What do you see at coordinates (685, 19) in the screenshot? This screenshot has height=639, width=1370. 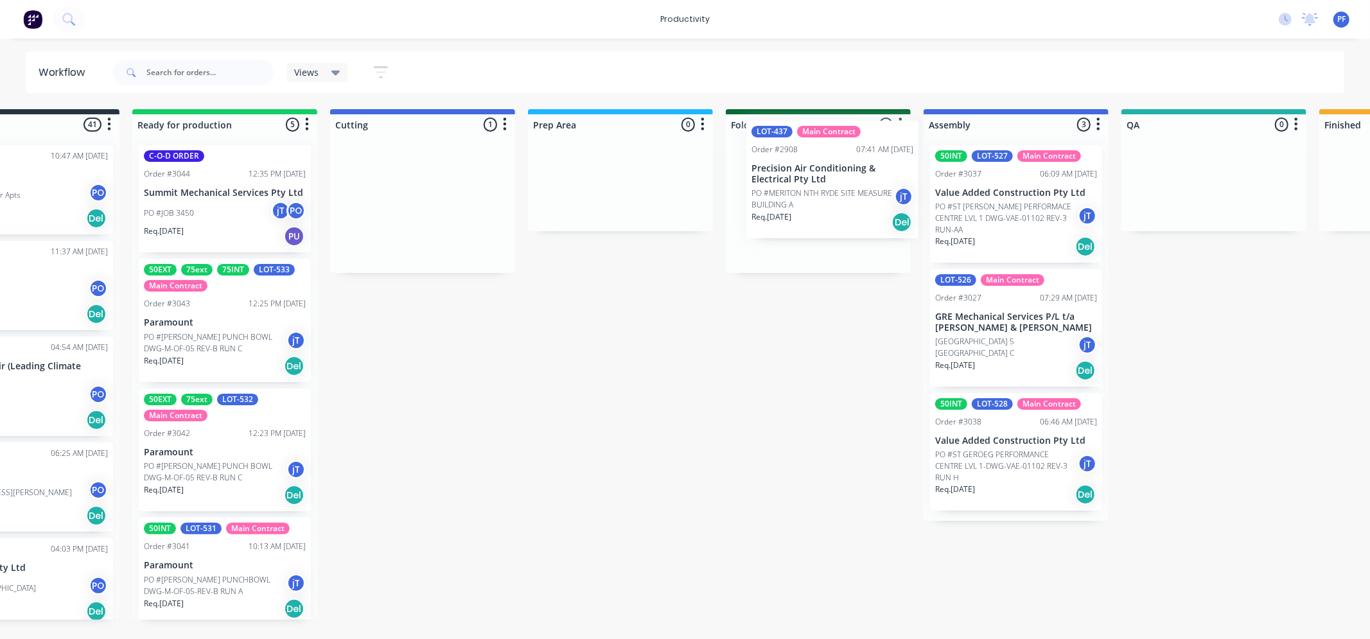 I see `div: productivity` at bounding box center [685, 19].